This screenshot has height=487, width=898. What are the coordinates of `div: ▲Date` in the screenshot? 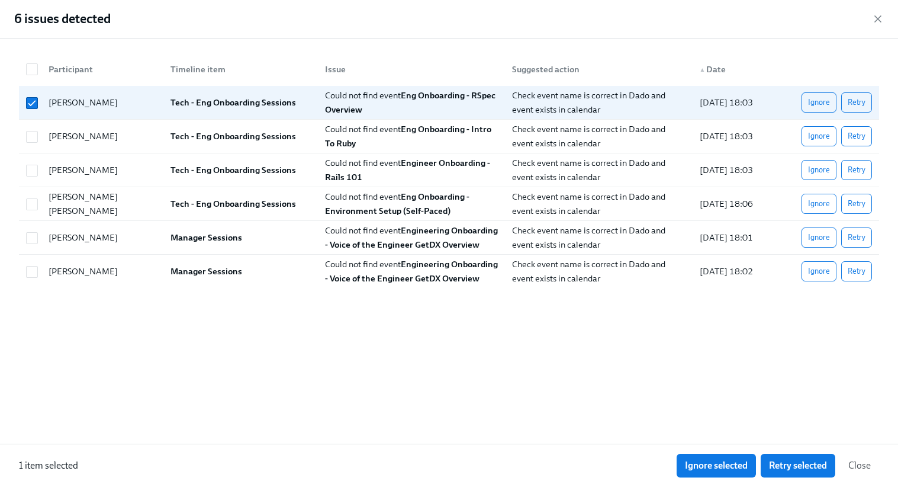 It's located at (737, 69).